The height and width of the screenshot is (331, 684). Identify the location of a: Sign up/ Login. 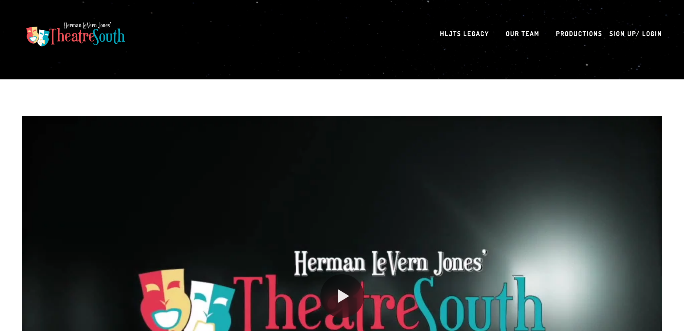
(636, 33).